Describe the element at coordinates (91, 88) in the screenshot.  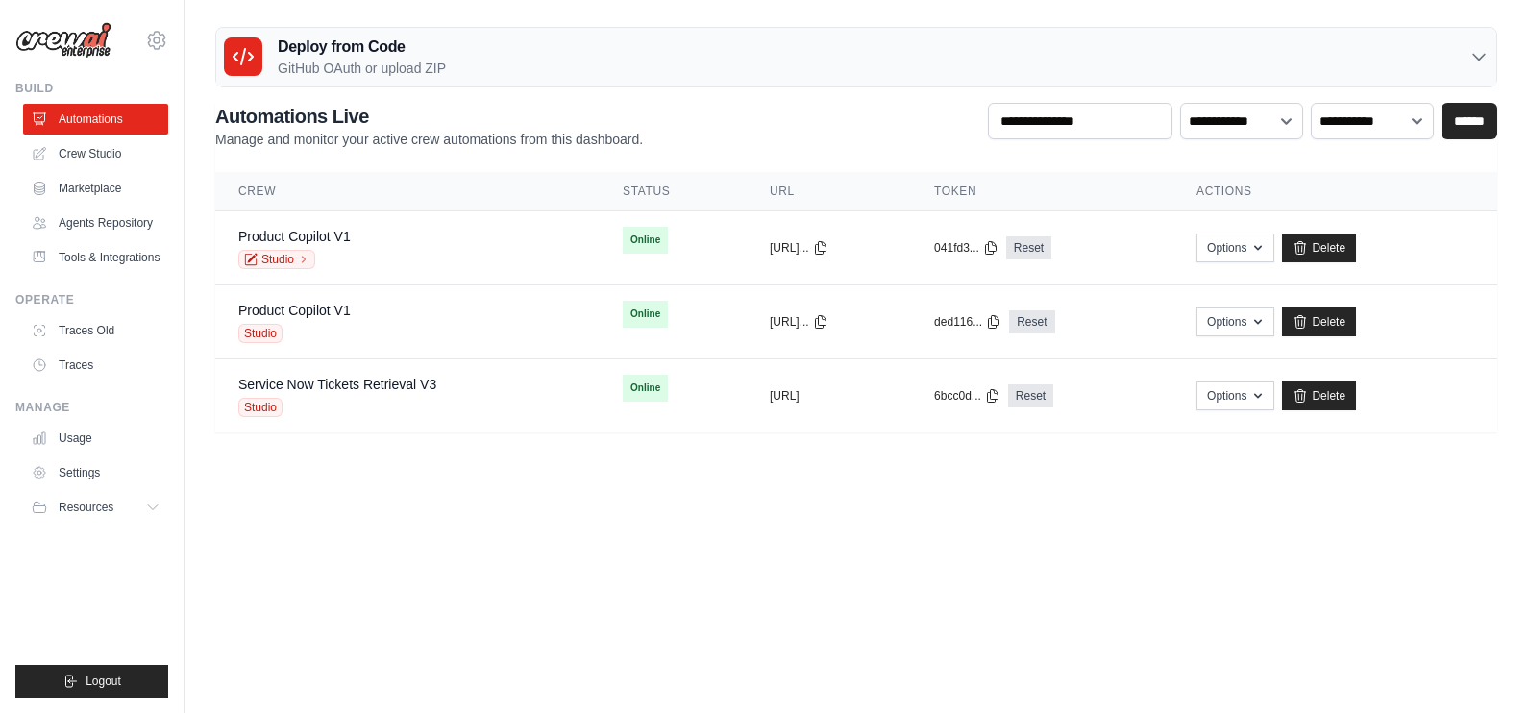
I see `div: Build` at that location.